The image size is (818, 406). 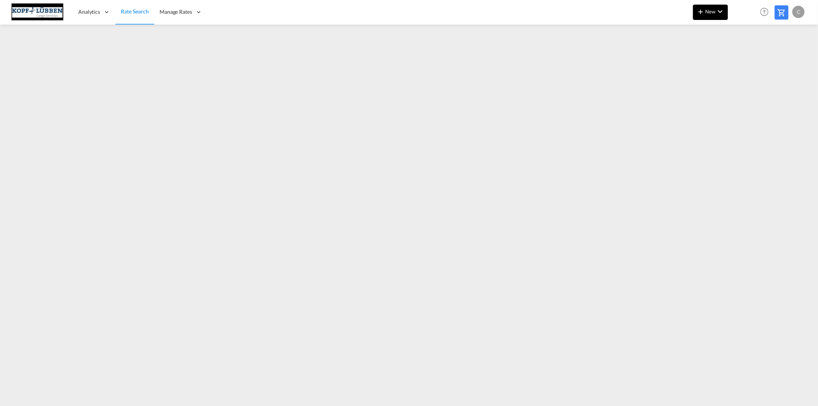 What do you see at coordinates (710, 12) in the screenshot?
I see `button: icon-plus 400-fgNewicon-chevron-down` at bounding box center [710, 12].